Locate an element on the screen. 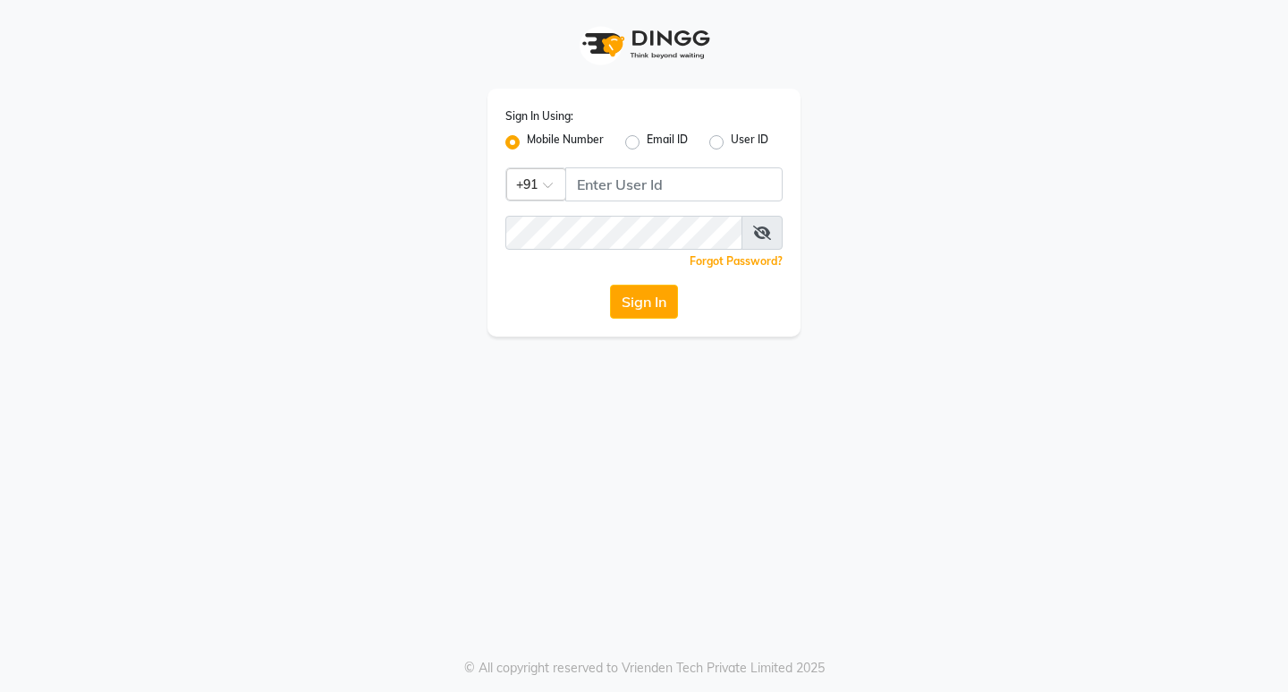 Image resolution: width=1288 pixels, height=692 pixels. label: Sign In Using: is located at coordinates (540, 116).